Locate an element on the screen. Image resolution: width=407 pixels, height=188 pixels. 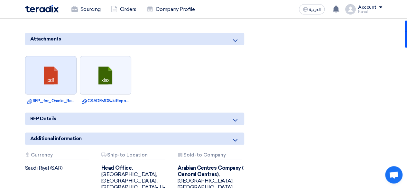
div: Account is located at coordinates (367, 7).